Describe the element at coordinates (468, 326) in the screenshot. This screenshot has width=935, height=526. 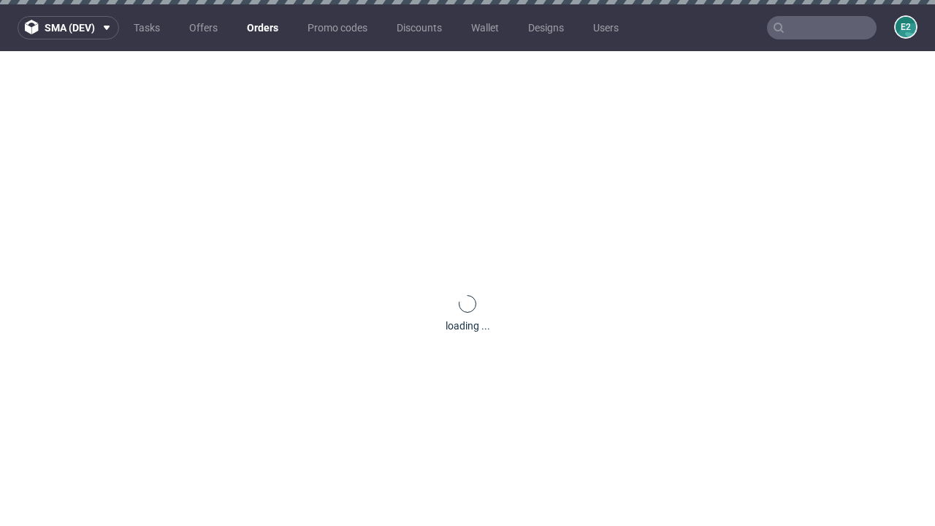
I see `div: loading ...` at that location.